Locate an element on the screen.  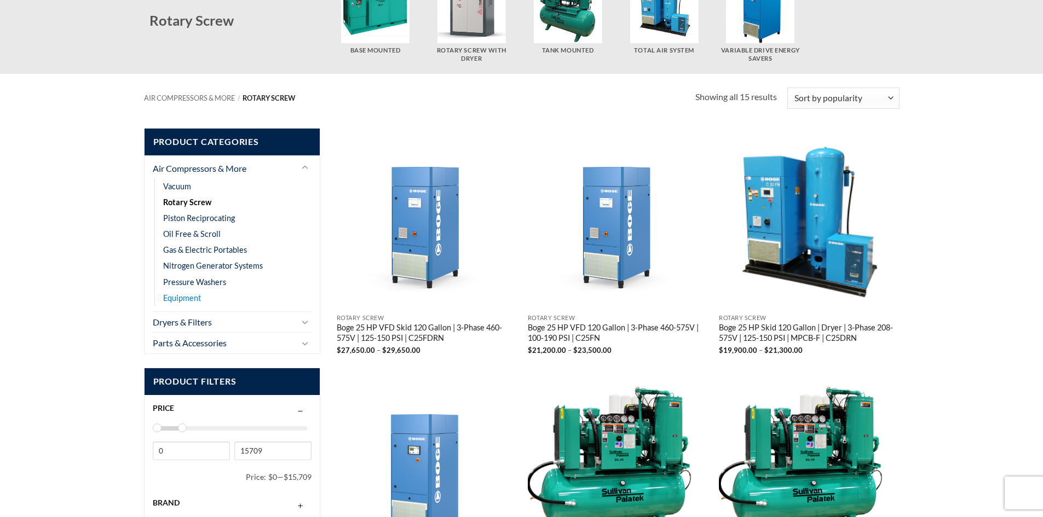
a: Dryers & Filters is located at coordinates (224, 322).